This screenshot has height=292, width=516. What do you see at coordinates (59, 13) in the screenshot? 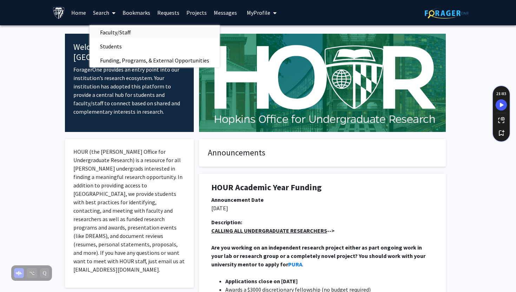
I see `img: Johns Hopkins University Logo` at bounding box center [59, 13].